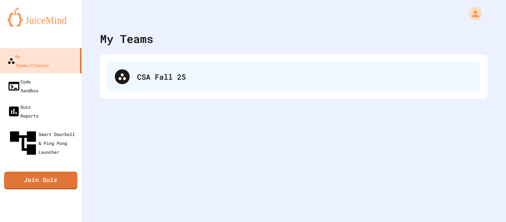 The image size is (506, 222). Describe the element at coordinates (41, 17) in the screenshot. I see `img: logo-orange.svg` at that location.